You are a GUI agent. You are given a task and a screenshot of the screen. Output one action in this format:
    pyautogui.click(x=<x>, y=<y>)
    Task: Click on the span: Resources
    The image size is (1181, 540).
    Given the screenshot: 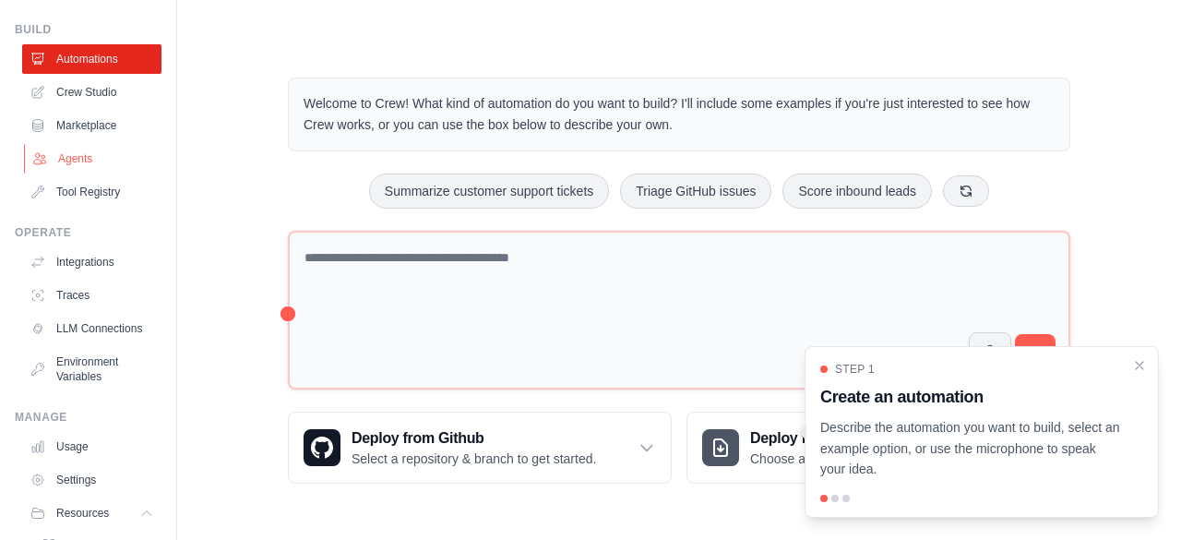 What is the action you would take?
    pyautogui.click(x=82, y=513)
    